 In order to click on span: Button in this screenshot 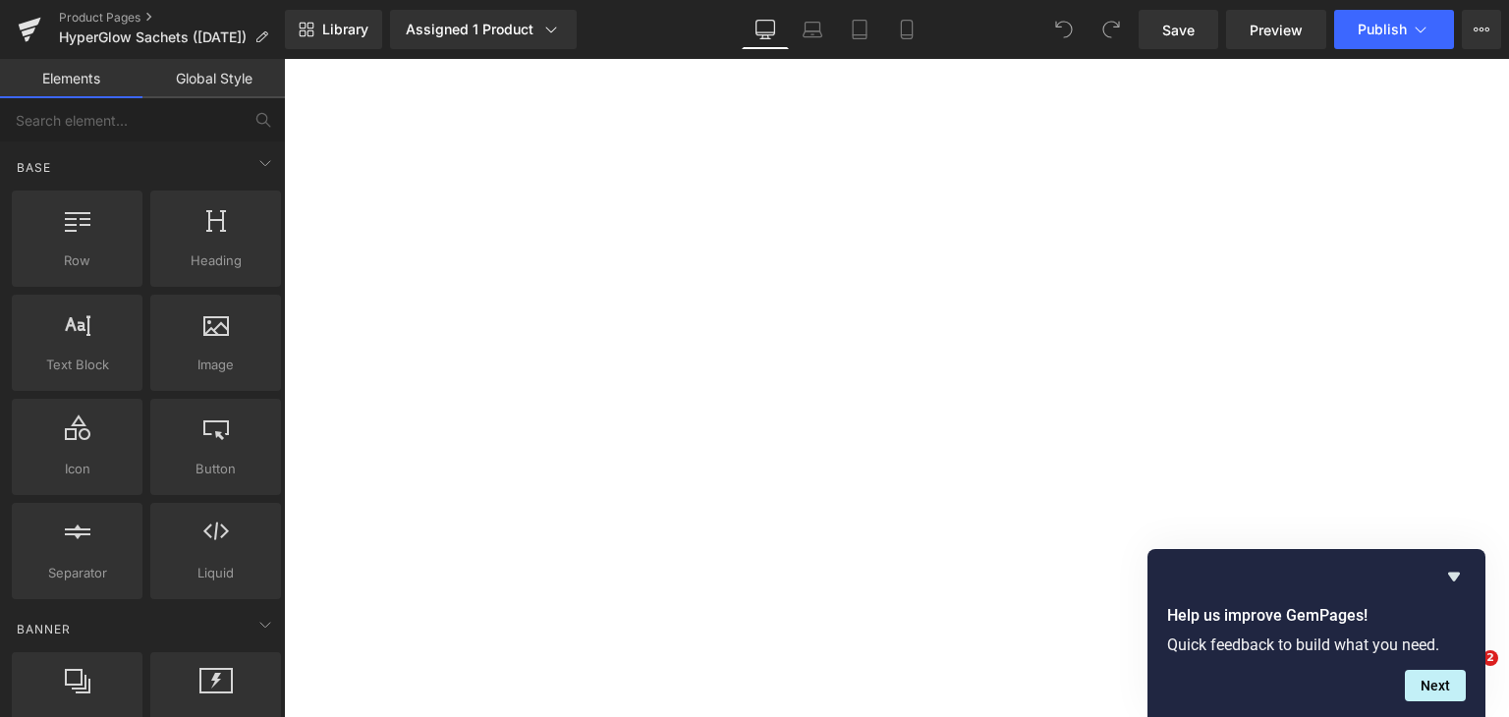, I will do `click(215, 469)`.